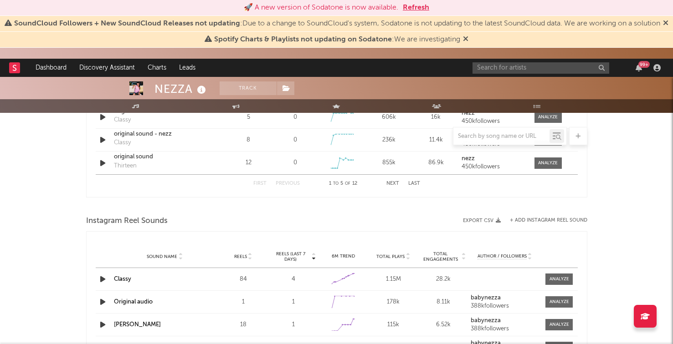 The width and height of the screenshot is (673, 344). What do you see at coordinates (161, 157) in the screenshot?
I see `a: original sound` at bounding box center [161, 157].